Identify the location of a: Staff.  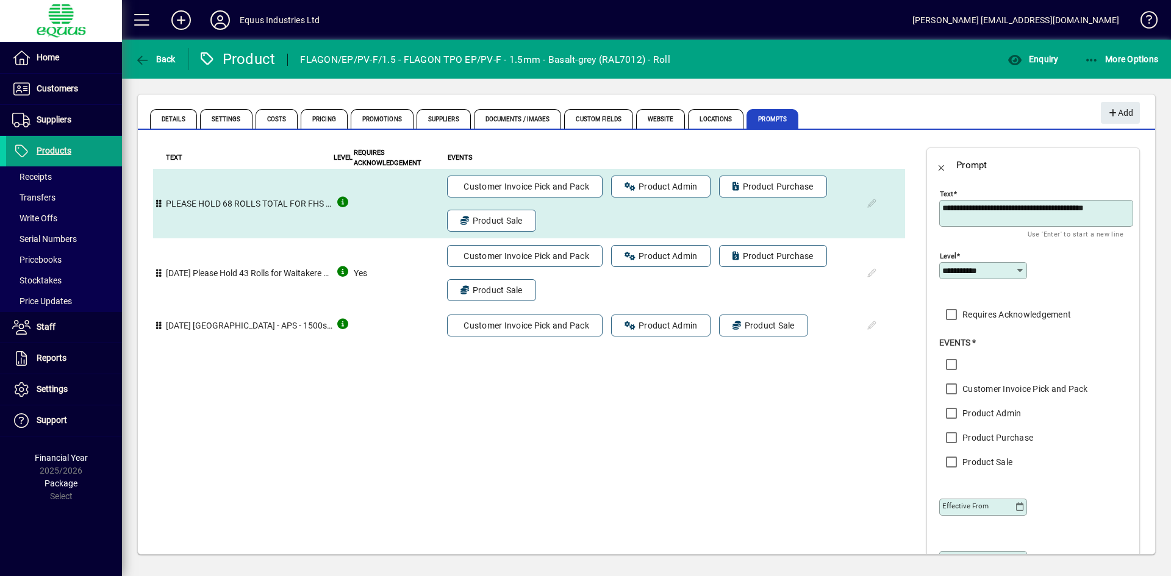
(64, 327).